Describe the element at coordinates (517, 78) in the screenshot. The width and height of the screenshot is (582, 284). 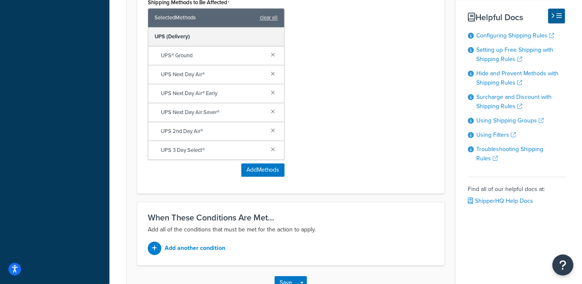
I see `a: Hide and Prevent Methods with Shipping Rules` at that location.